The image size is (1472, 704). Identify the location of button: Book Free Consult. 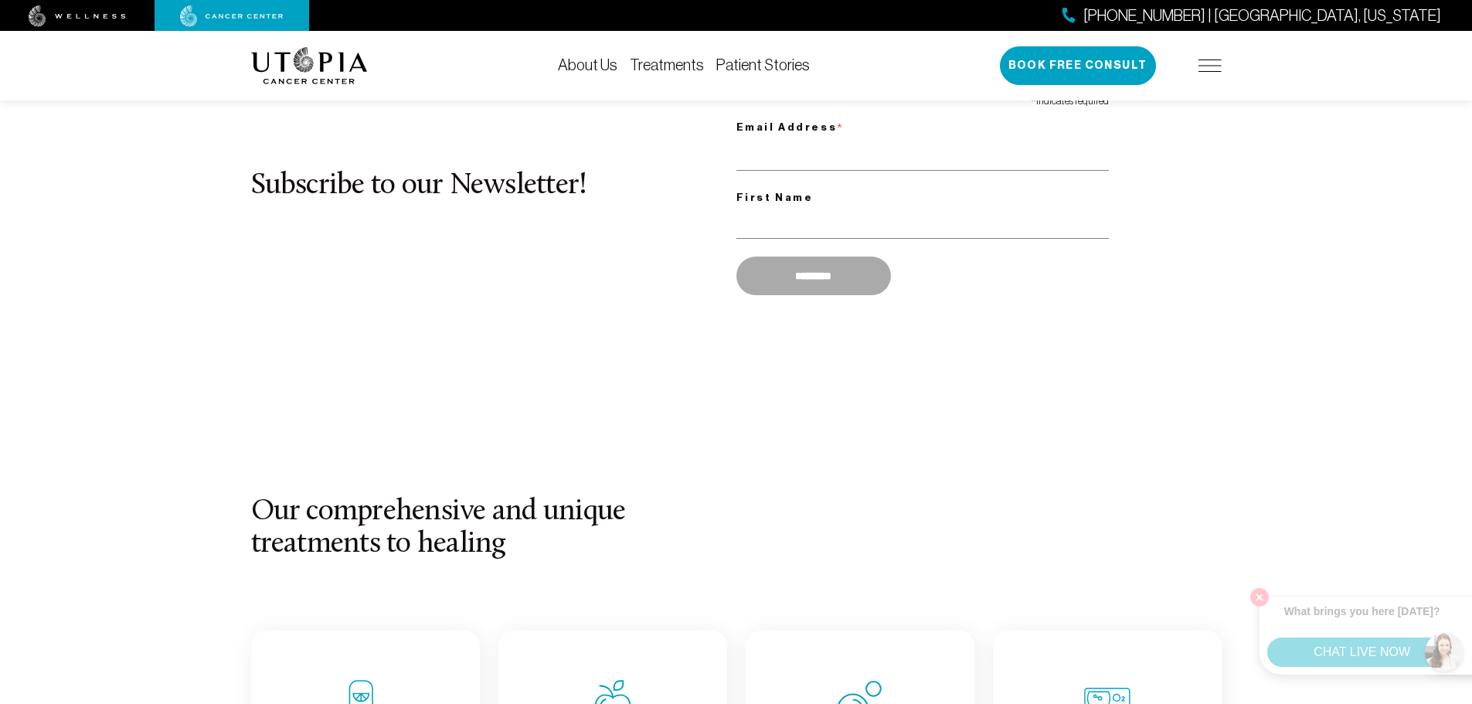
(1078, 66).